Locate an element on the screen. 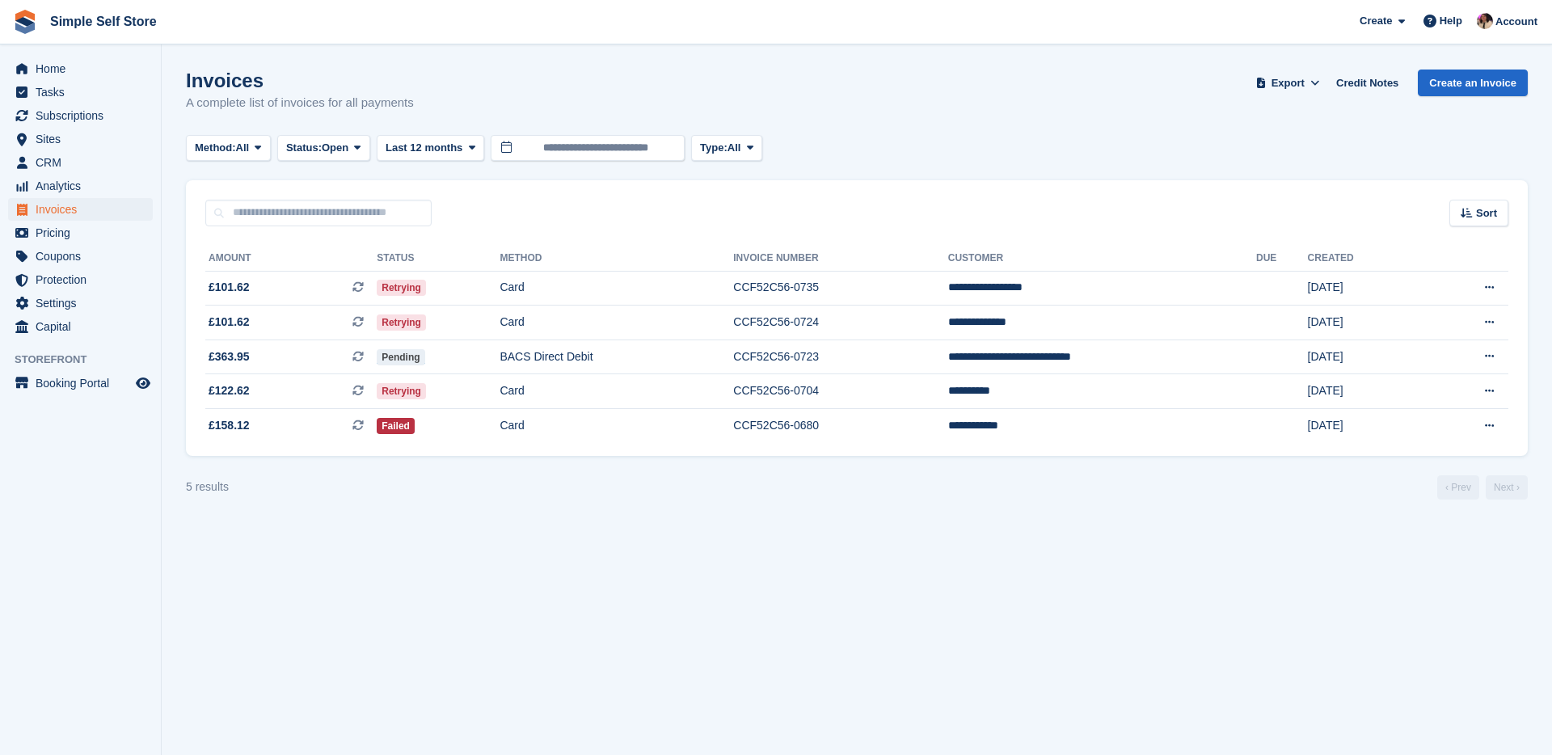 This screenshot has width=1552, height=755. span: Help is located at coordinates (1451, 21).